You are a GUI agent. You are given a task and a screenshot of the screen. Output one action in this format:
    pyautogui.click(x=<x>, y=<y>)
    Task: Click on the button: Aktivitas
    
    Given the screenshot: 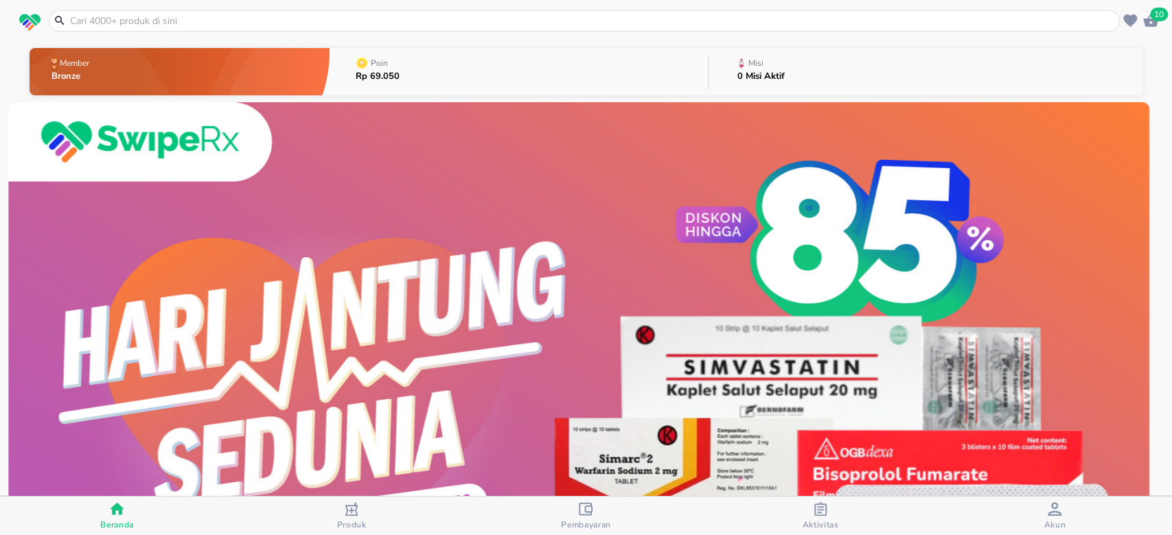 What is the action you would take?
    pyautogui.click(x=820, y=516)
    